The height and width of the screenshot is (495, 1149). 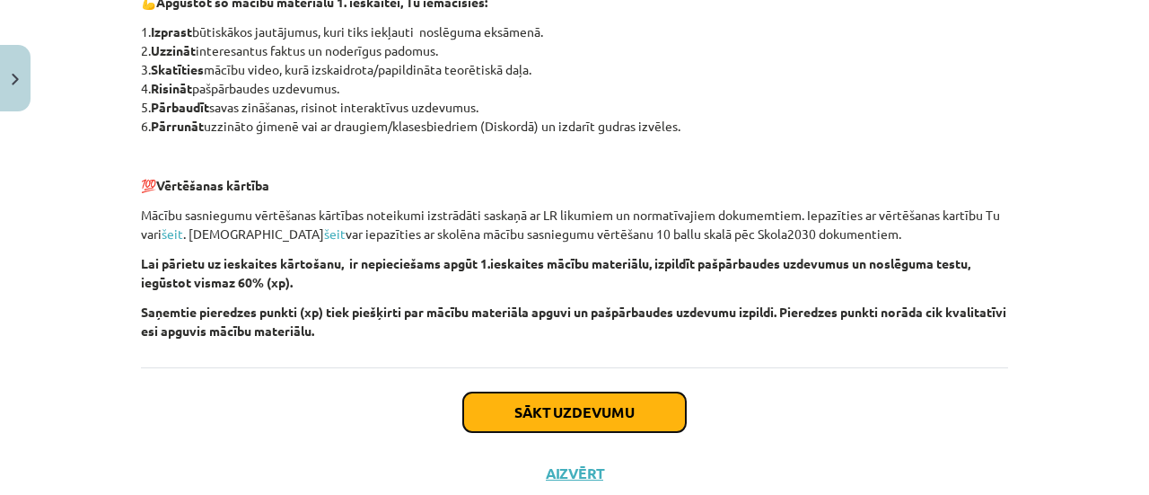 I want to click on strong: Pārrunāt, so click(x=177, y=126).